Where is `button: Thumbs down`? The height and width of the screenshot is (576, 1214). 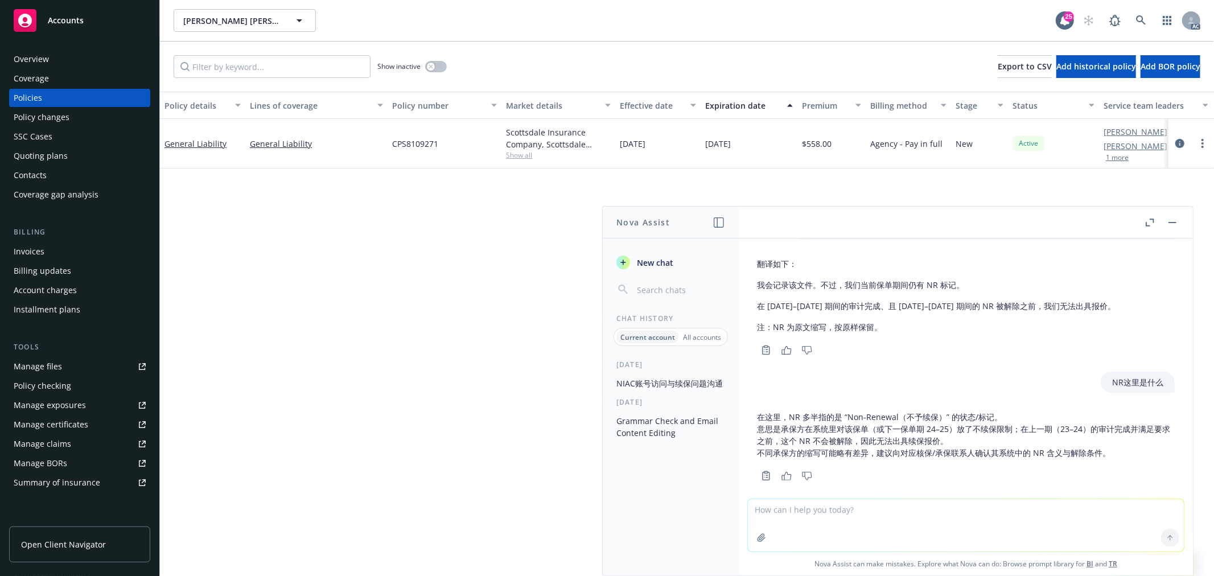 button: Thumbs down is located at coordinates (807, 476).